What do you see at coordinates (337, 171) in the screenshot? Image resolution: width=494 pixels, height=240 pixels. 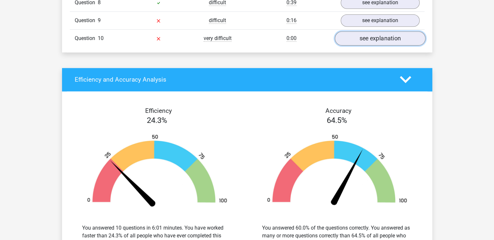 I see `img: 65.972e104a2579.png` at bounding box center [337, 171].